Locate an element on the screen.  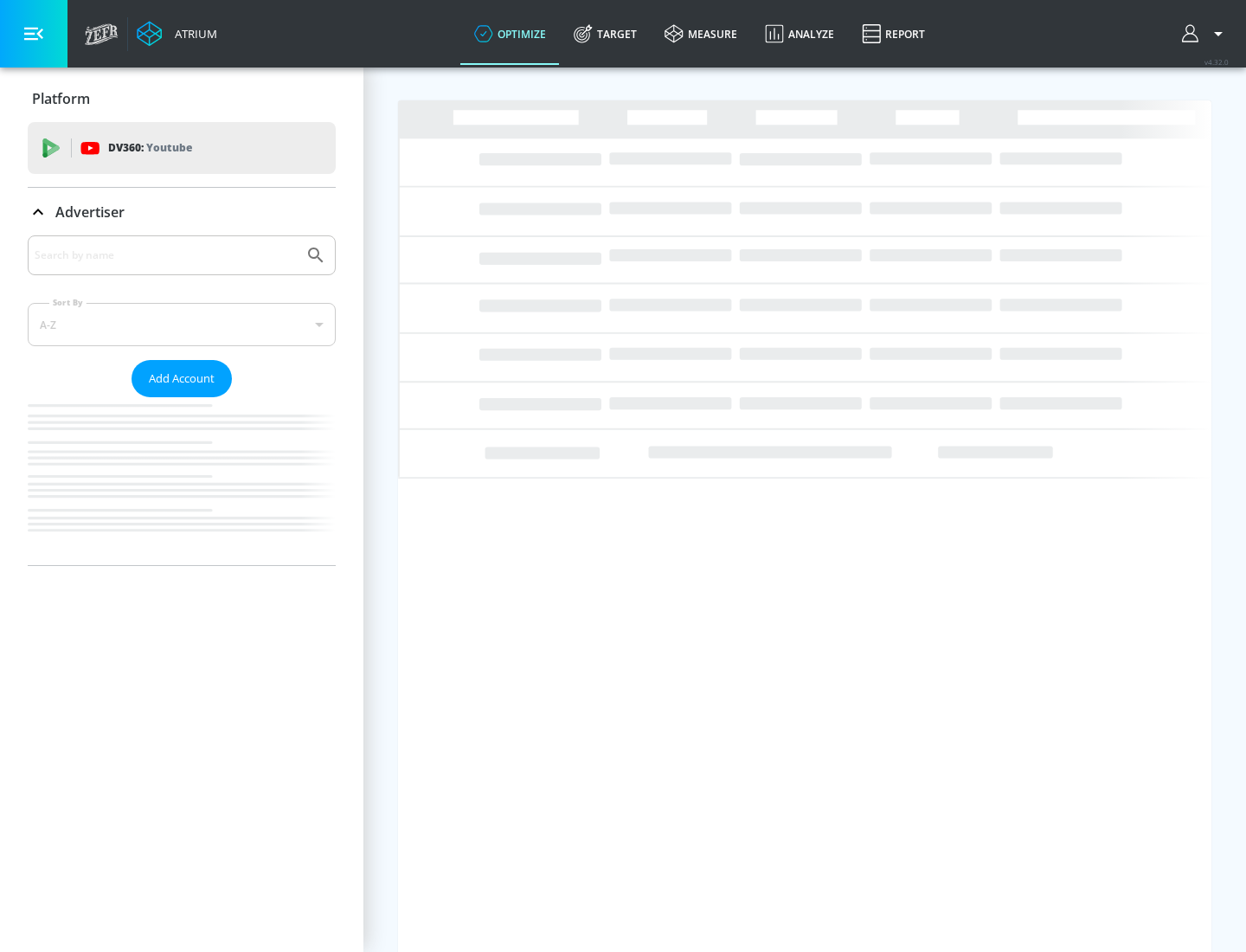
p: Advertiser is located at coordinates (90, 212).